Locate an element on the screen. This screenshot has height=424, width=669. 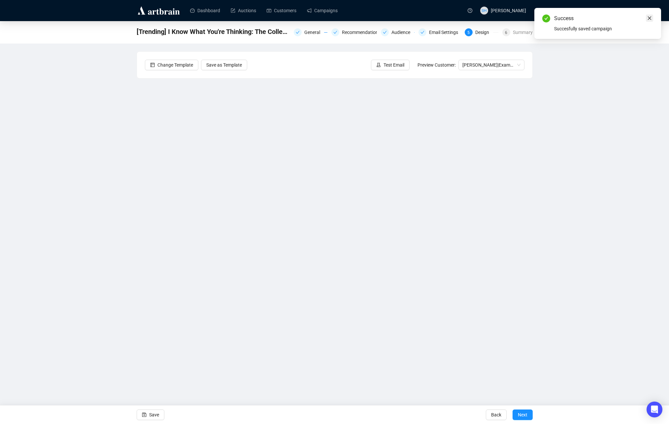
button: Save is located at coordinates (150, 415).